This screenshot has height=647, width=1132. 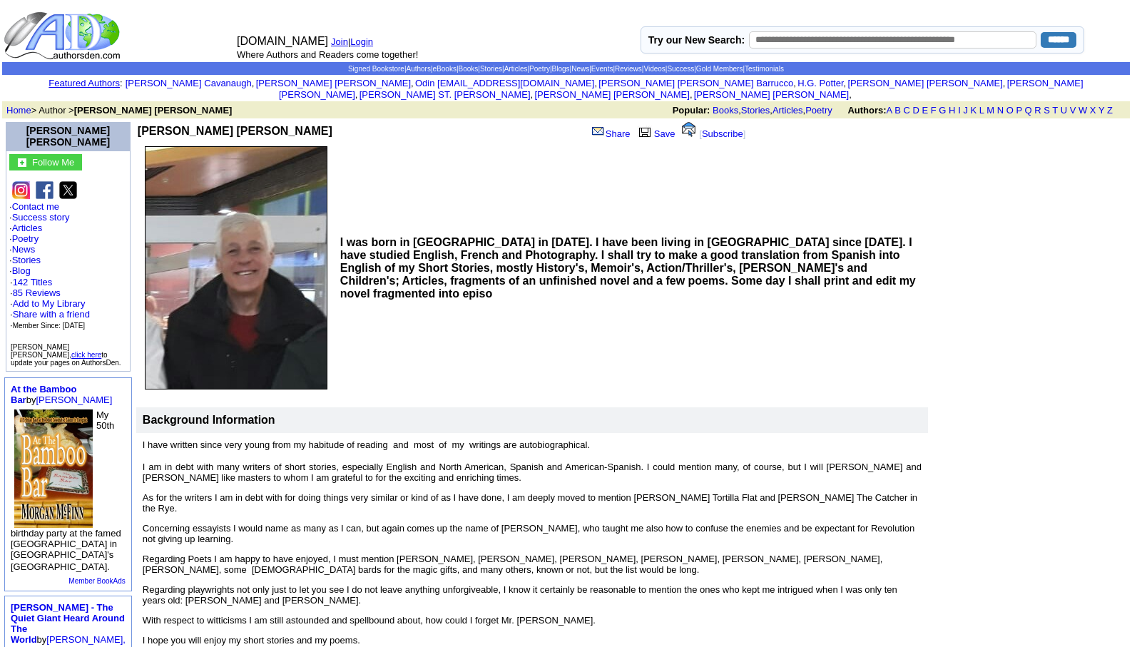 What do you see at coordinates (764, 68) in the screenshot?
I see `a: Testimonials` at bounding box center [764, 68].